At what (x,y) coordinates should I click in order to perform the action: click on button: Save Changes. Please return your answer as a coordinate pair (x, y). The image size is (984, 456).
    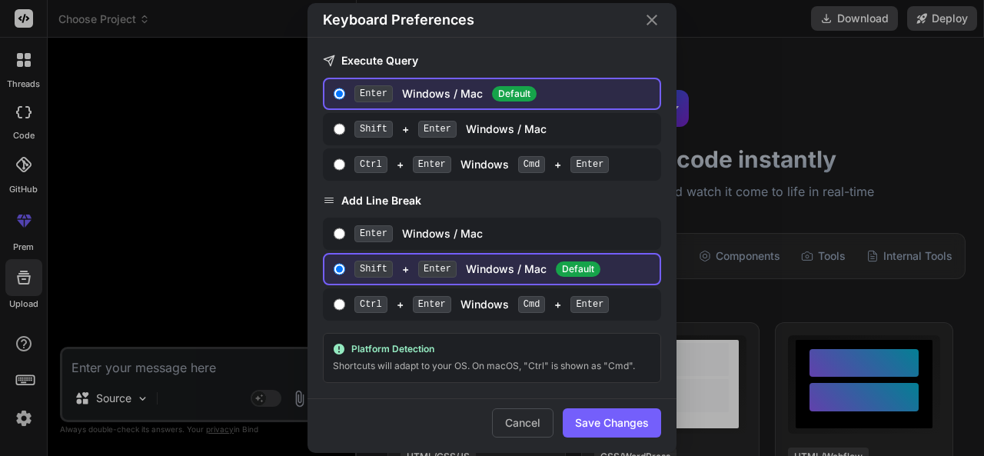
    Looking at the image, I should click on (612, 423).